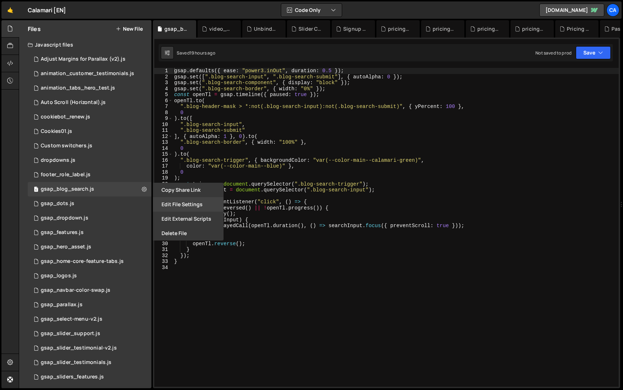 The height and width of the screenshot is (390, 623). What do you see at coordinates (266, 29) in the screenshot?
I see `div: Unbind touch from sliders.js` at bounding box center [266, 29].